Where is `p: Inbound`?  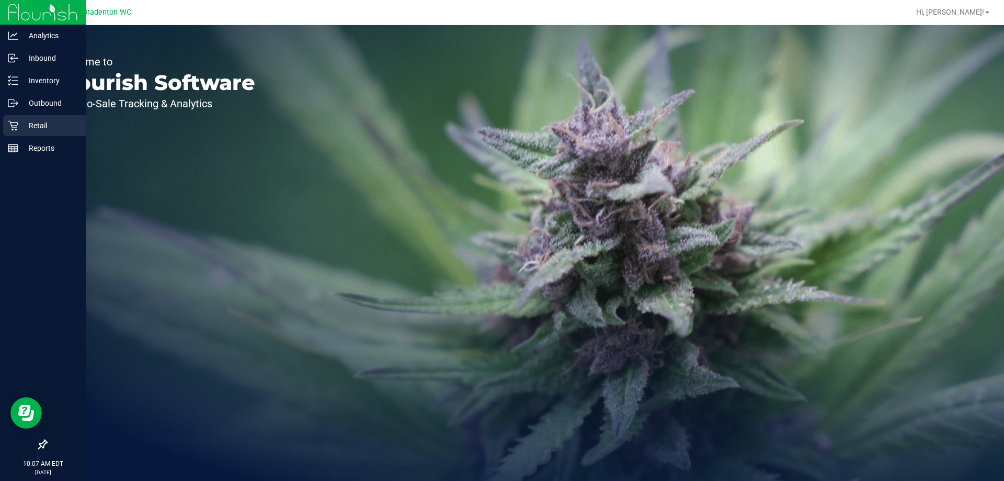
p: Inbound is located at coordinates (50, 58).